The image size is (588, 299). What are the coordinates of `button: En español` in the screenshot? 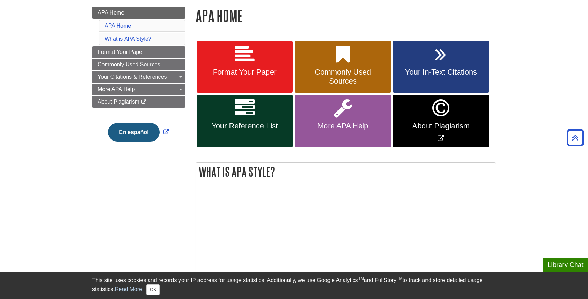 It's located at (134, 132).